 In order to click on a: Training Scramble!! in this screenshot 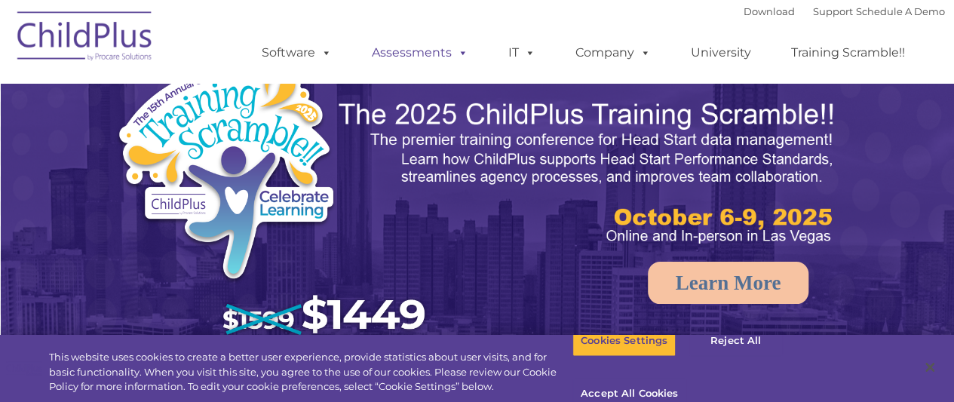, I will do `click(847, 53)`.